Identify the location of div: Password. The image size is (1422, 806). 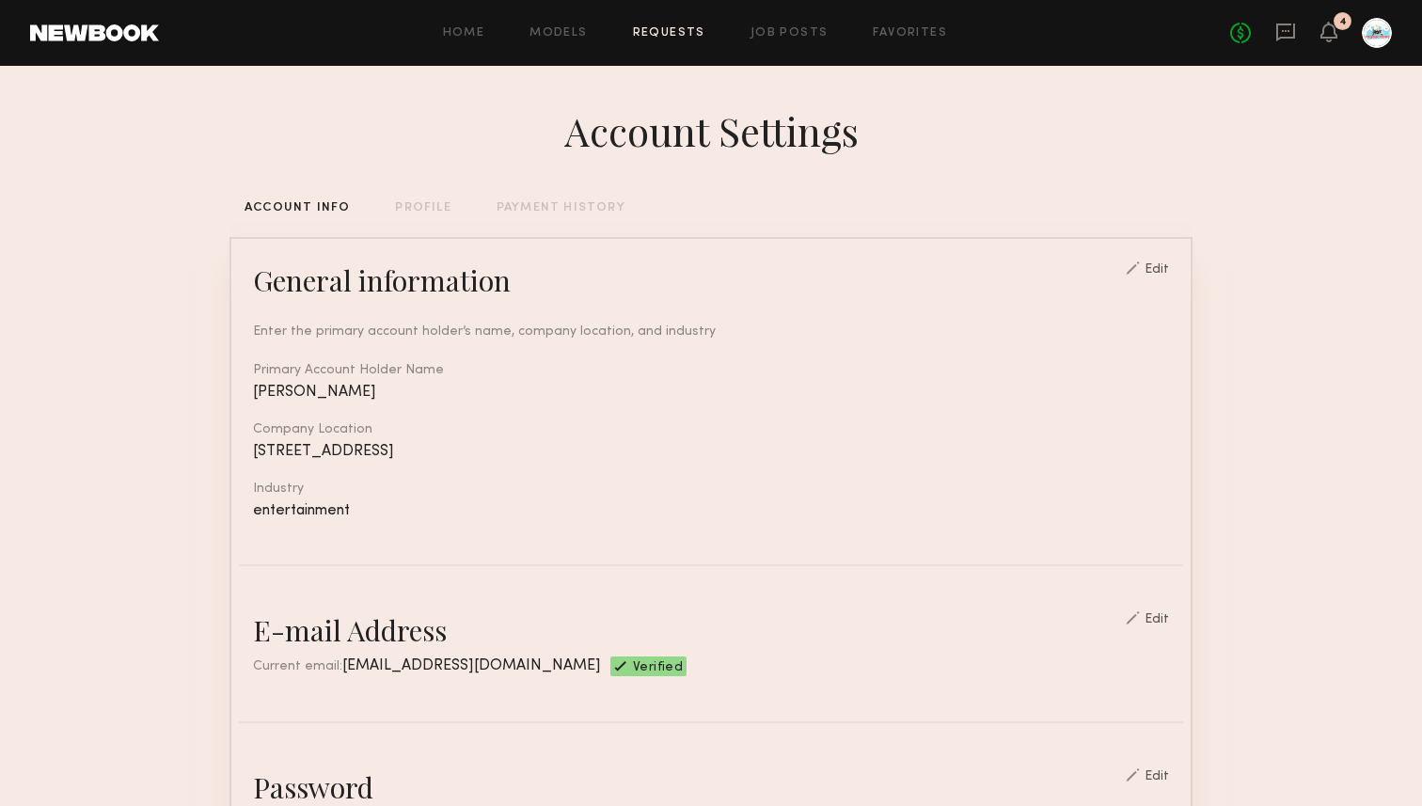
(313, 787).